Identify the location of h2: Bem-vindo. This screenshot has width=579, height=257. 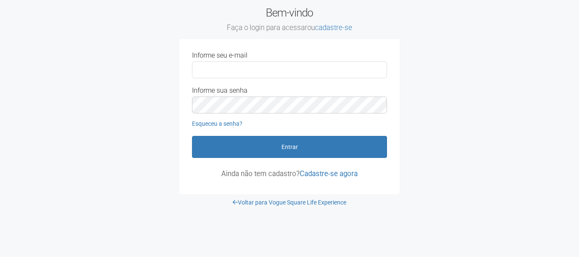
(289, 19).